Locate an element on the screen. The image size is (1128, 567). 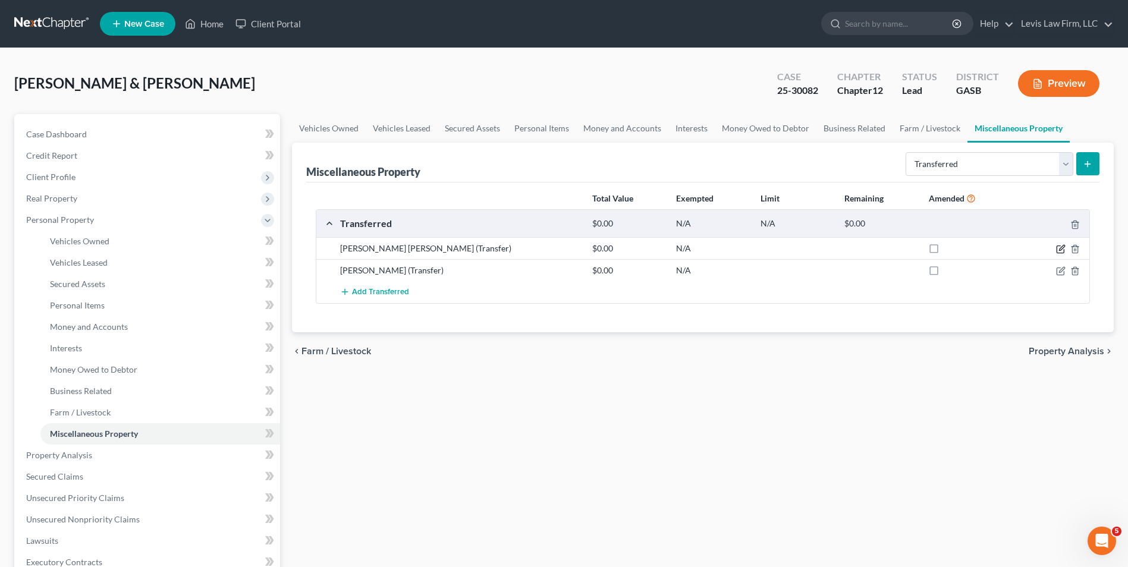
strong: Total Value is located at coordinates (612, 198).